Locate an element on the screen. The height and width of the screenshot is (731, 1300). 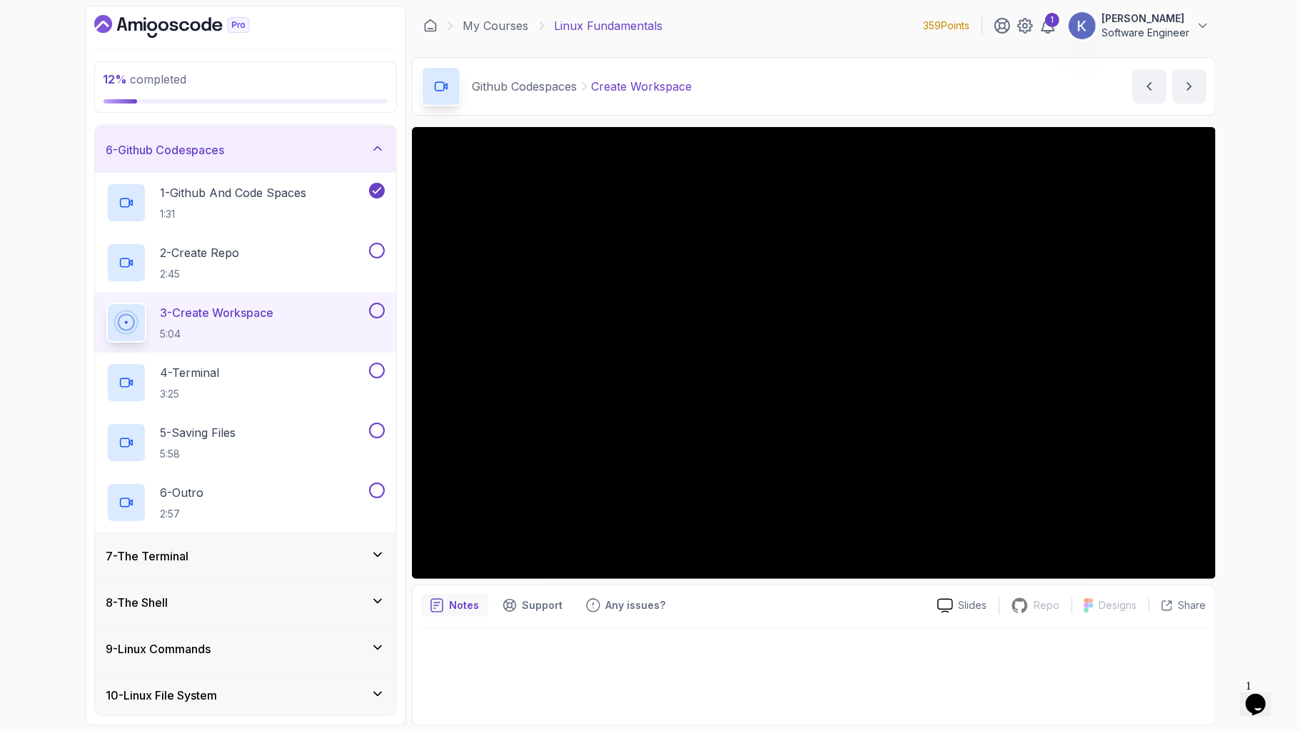
a: Slides is located at coordinates (962, 605).